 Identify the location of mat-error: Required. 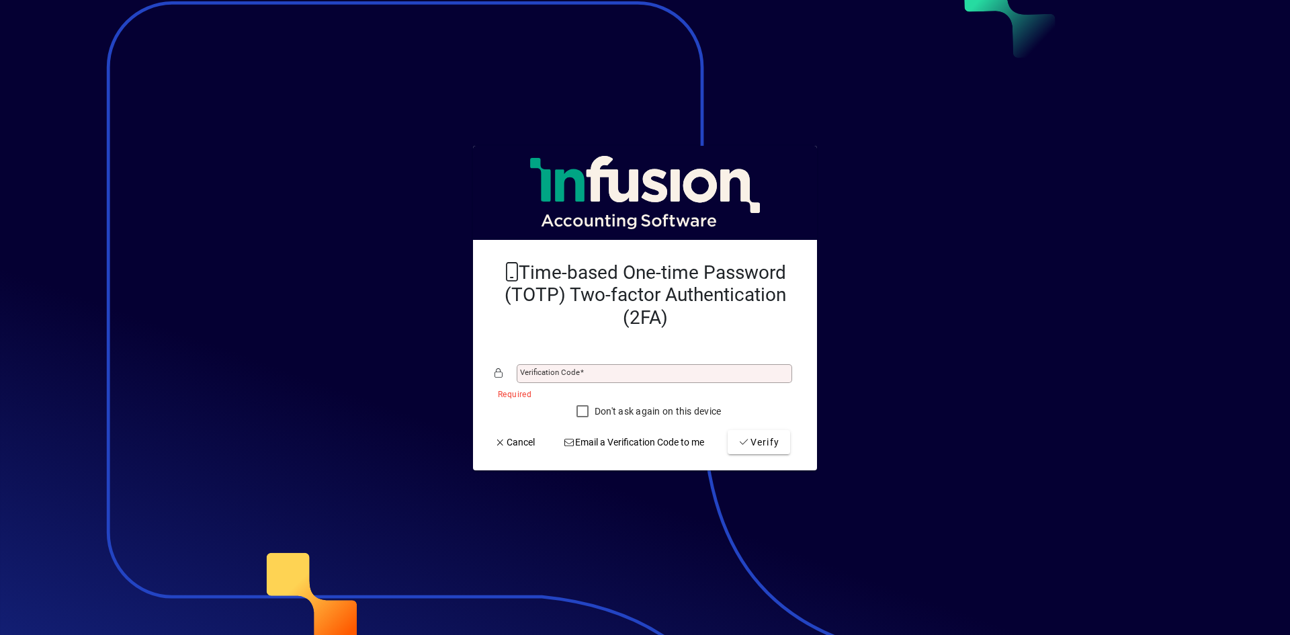
(641, 393).